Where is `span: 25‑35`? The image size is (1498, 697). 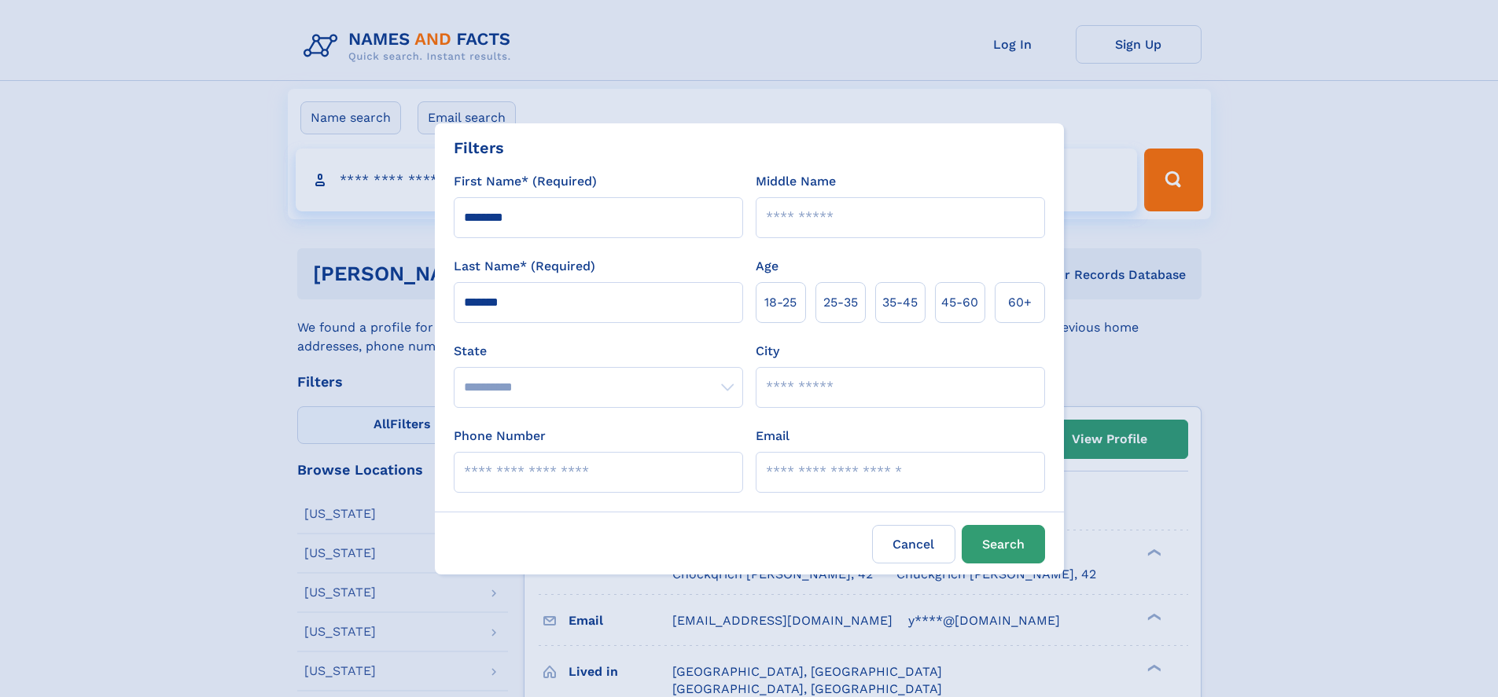 span: 25‑35 is located at coordinates (840, 303).